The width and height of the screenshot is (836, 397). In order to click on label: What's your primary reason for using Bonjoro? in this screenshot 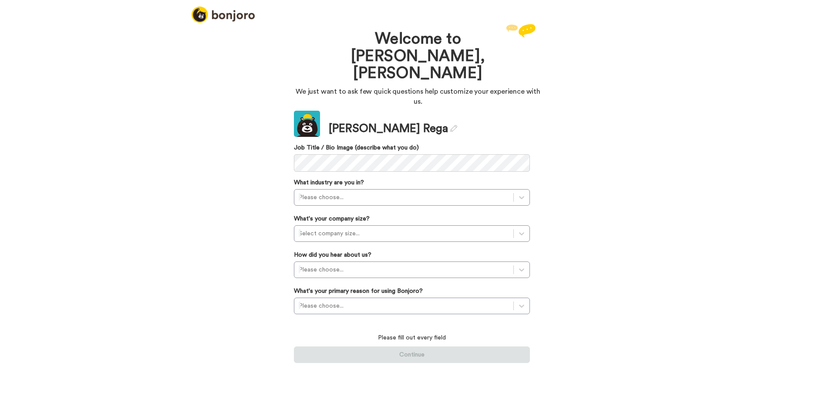, I will do `click(358, 291)`.